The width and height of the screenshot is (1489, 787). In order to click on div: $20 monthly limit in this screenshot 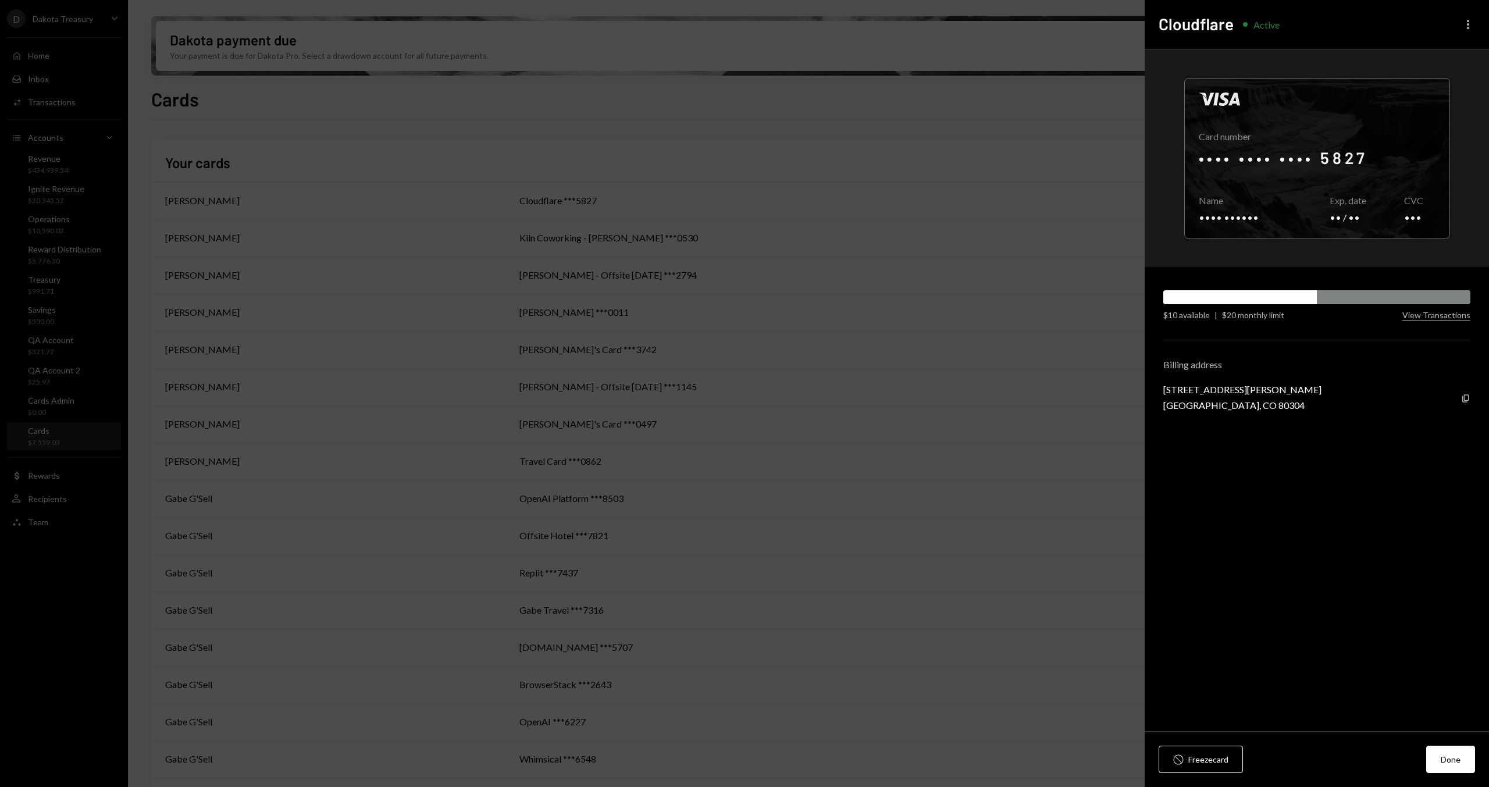, I will do `click(1253, 315)`.